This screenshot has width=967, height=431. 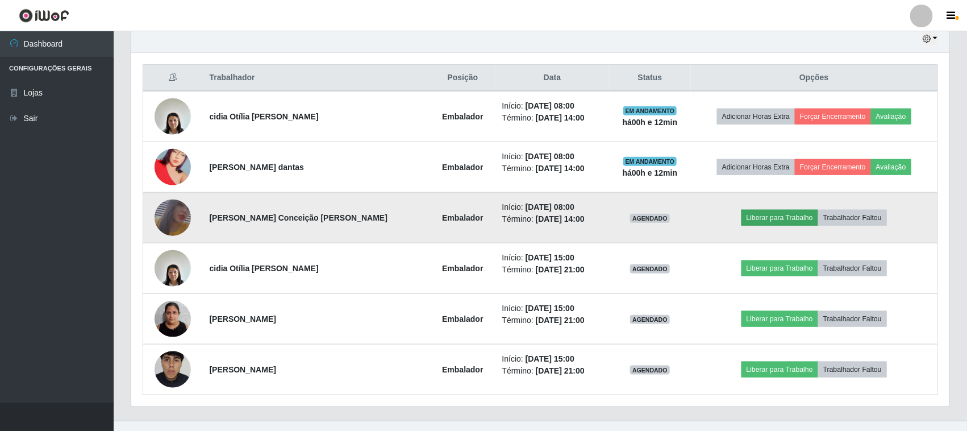 I want to click on th: Opções, so click(x=814, y=78).